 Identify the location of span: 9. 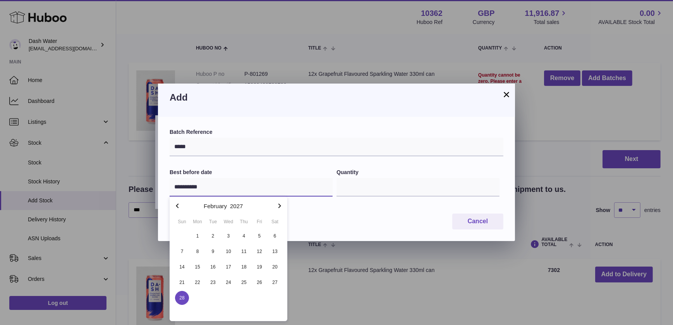
(213, 252).